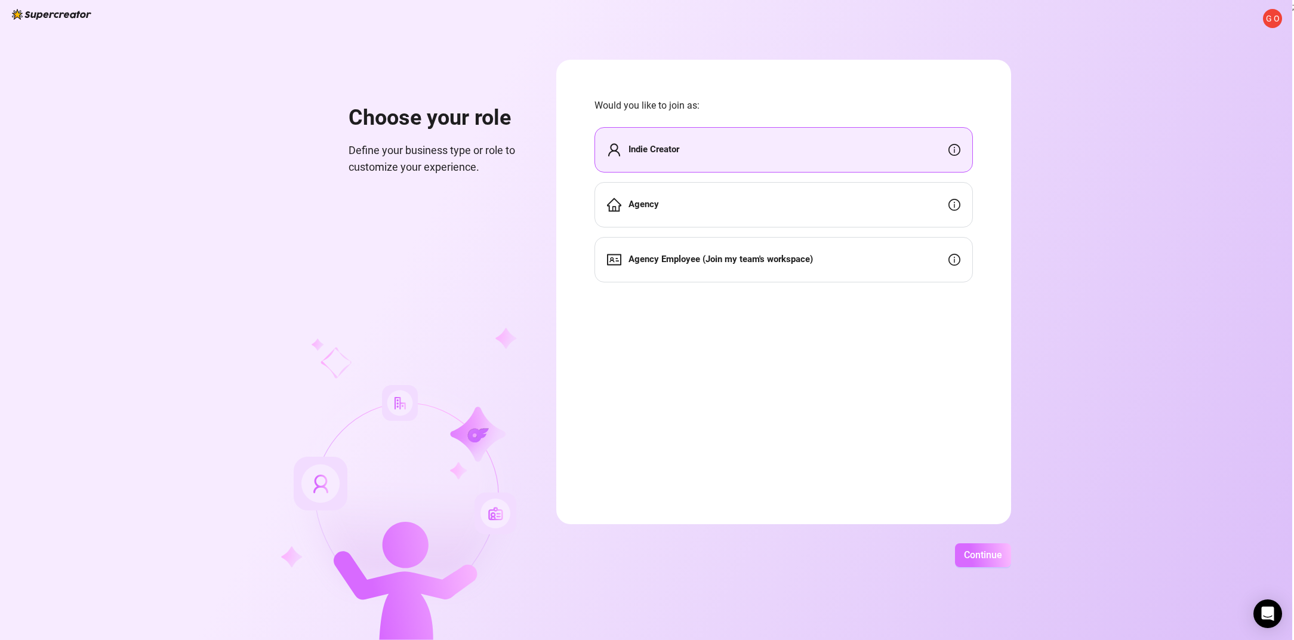 The height and width of the screenshot is (640, 1294). What do you see at coordinates (784, 105) in the screenshot?
I see `span: Would you like to join as:` at bounding box center [784, 105].